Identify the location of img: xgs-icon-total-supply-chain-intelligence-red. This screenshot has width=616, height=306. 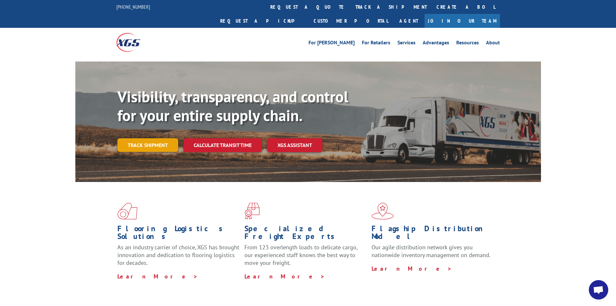
(127, 211).